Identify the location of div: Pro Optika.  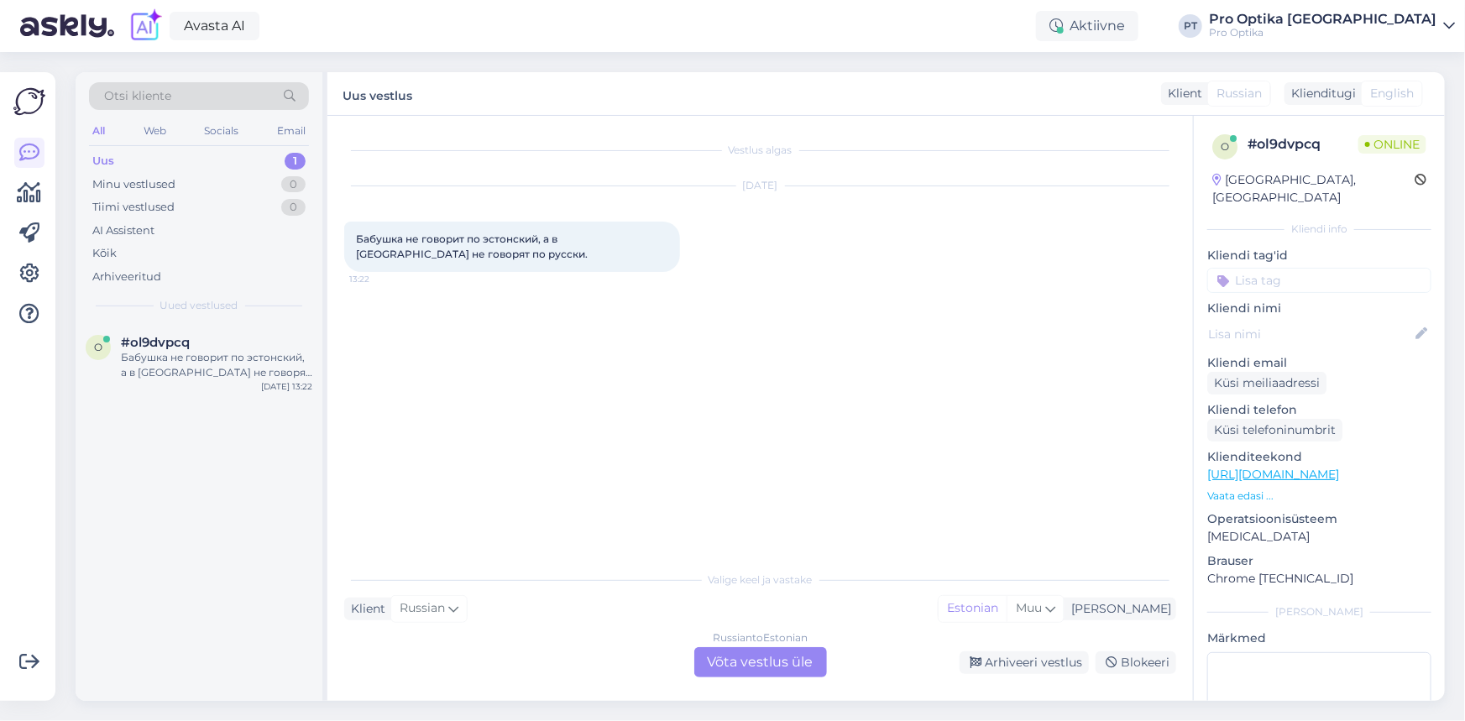
(1322, 33).